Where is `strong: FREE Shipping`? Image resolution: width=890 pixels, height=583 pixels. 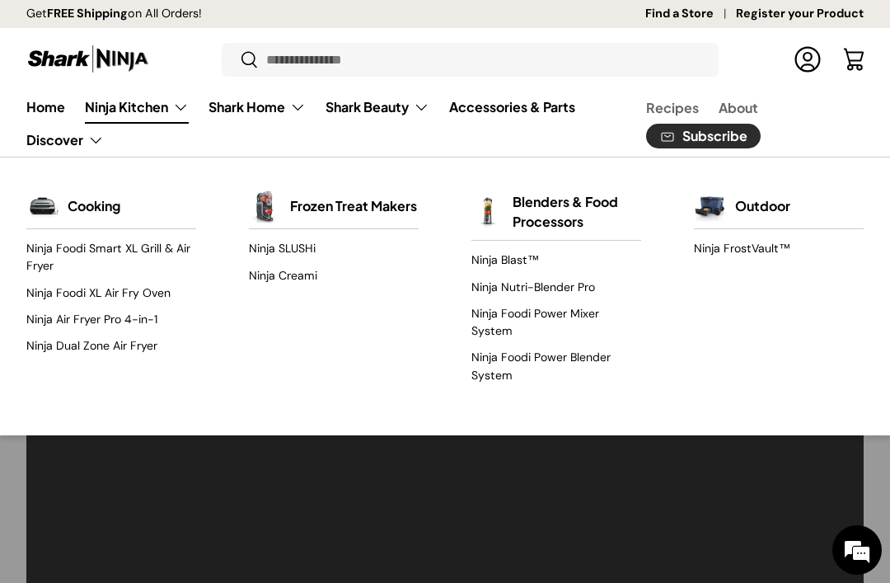 strong: FREE Shipping is located at coordinates (87, 13).